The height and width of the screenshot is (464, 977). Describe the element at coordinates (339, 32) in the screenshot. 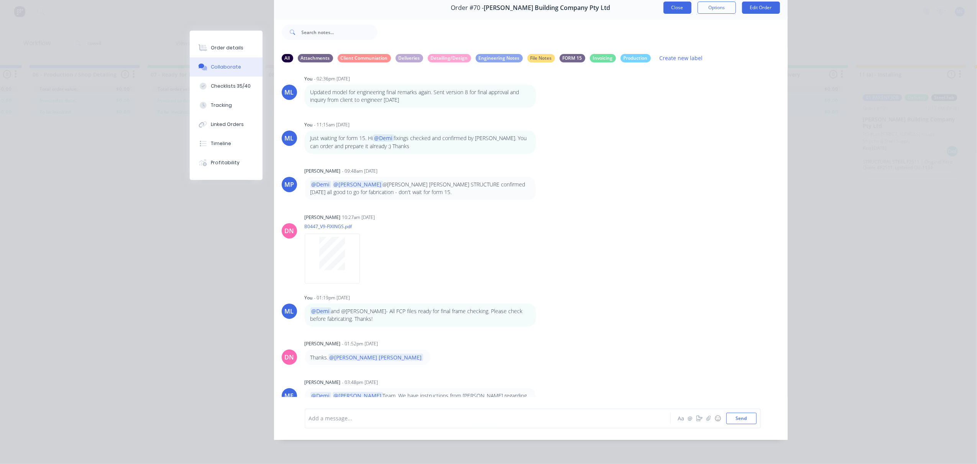

I see `input: Search notes...` at that location.